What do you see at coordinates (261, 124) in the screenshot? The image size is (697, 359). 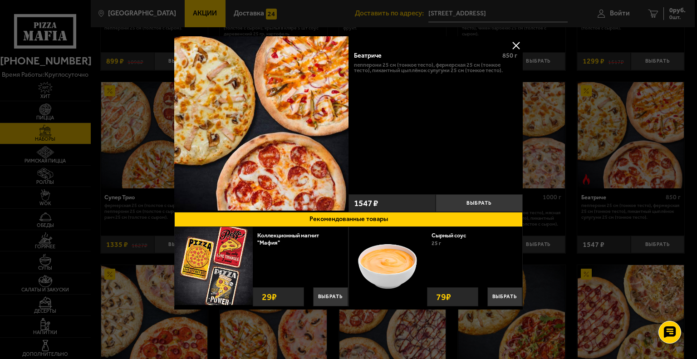 I see `a: Беатриче` at bounding box center [261, 124].